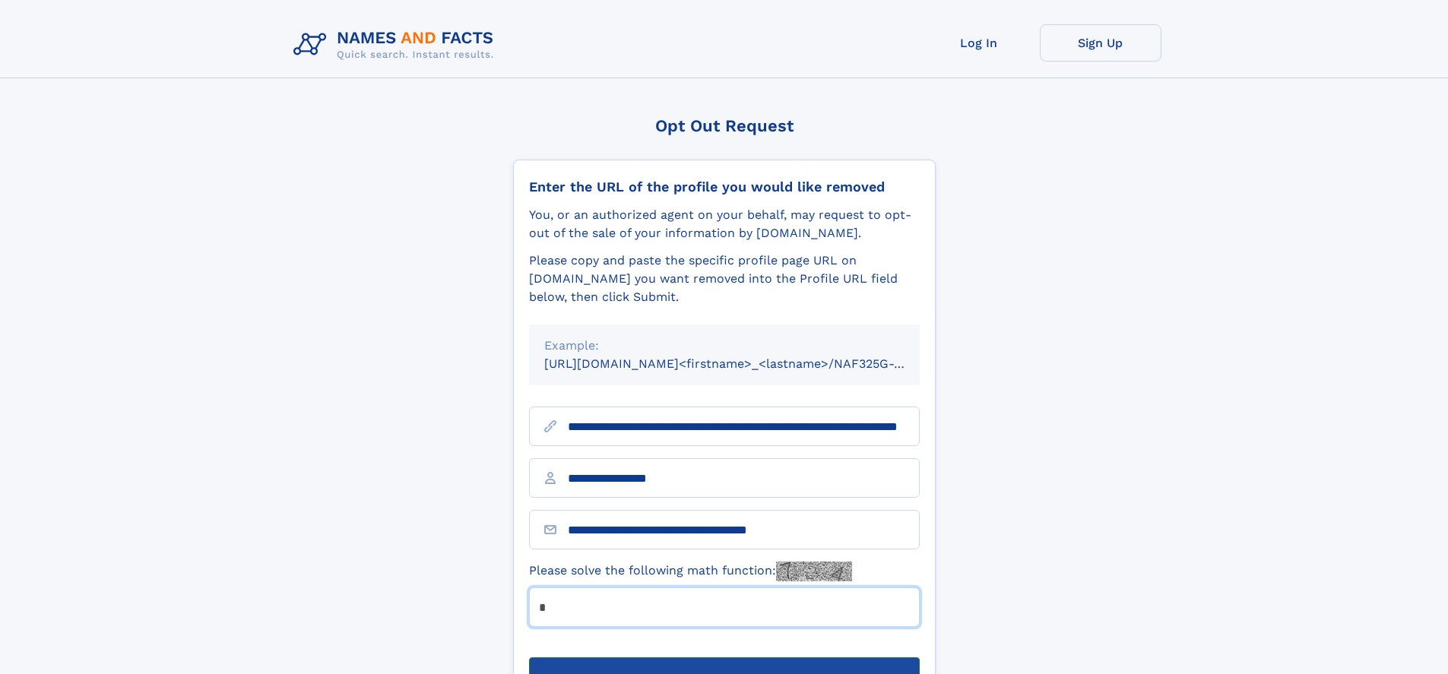  What do you see at coordinates (397, 45) in the screenshot?
I see `img: Logo Names and Facts` at bounding box center [397, 45].